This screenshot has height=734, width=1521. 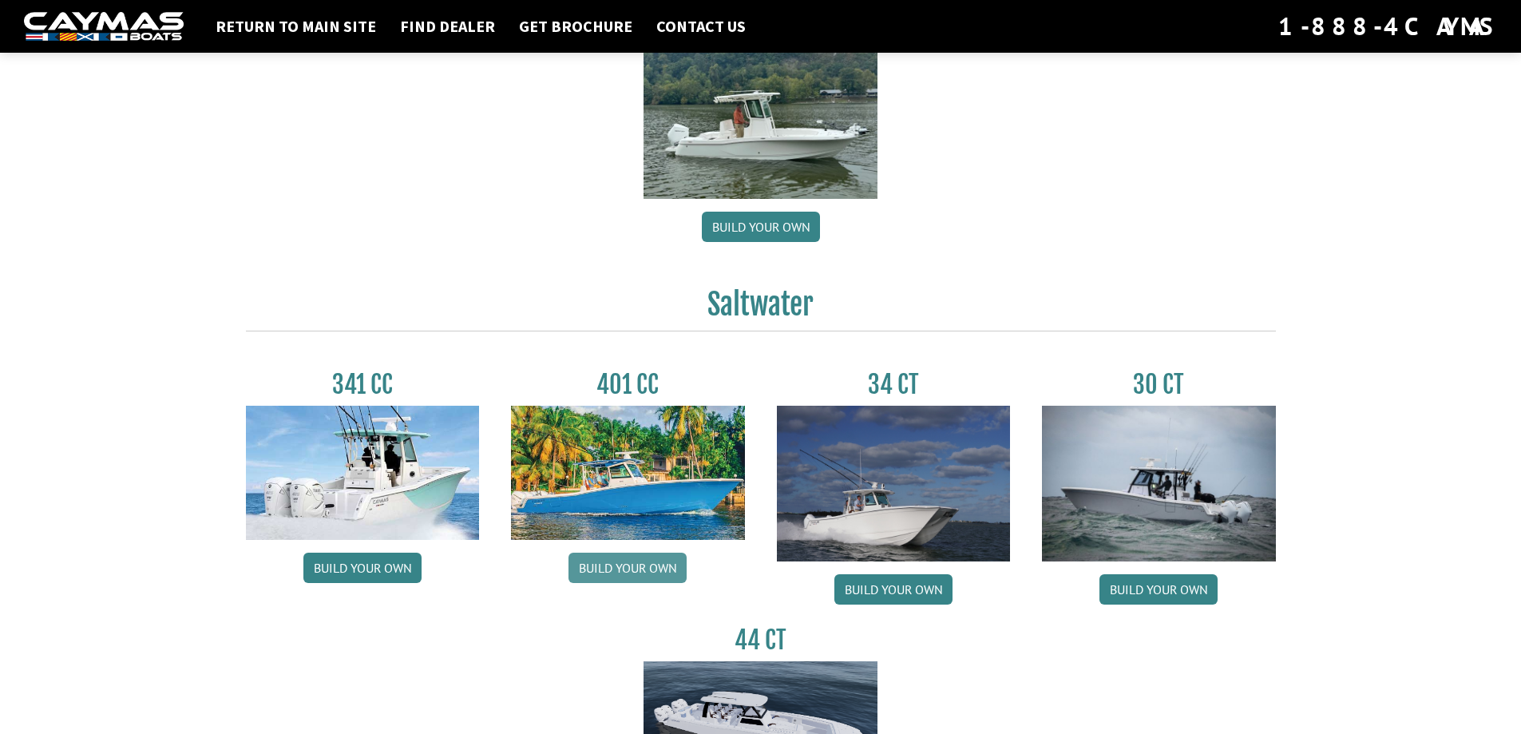 What do you see at coordinates (761, 309) in the screenshot?
I see `h2: Saltwater` at bounding box center [761, 309].